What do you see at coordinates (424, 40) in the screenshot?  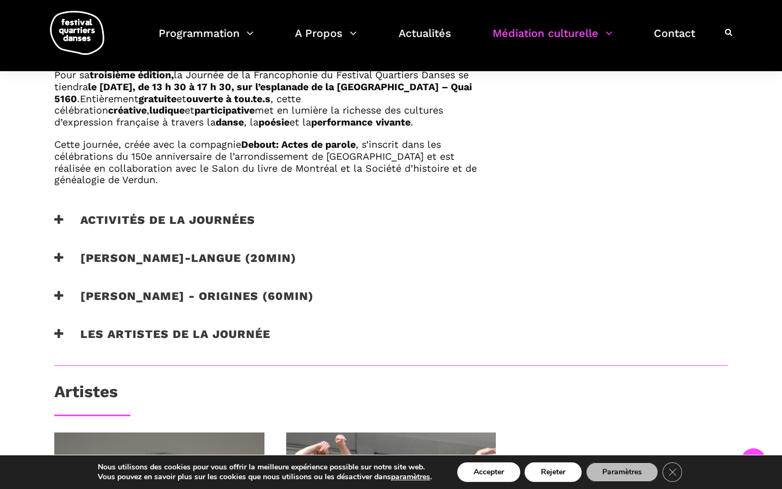 I see `a: Actualités` at bounding box center [424, 40].